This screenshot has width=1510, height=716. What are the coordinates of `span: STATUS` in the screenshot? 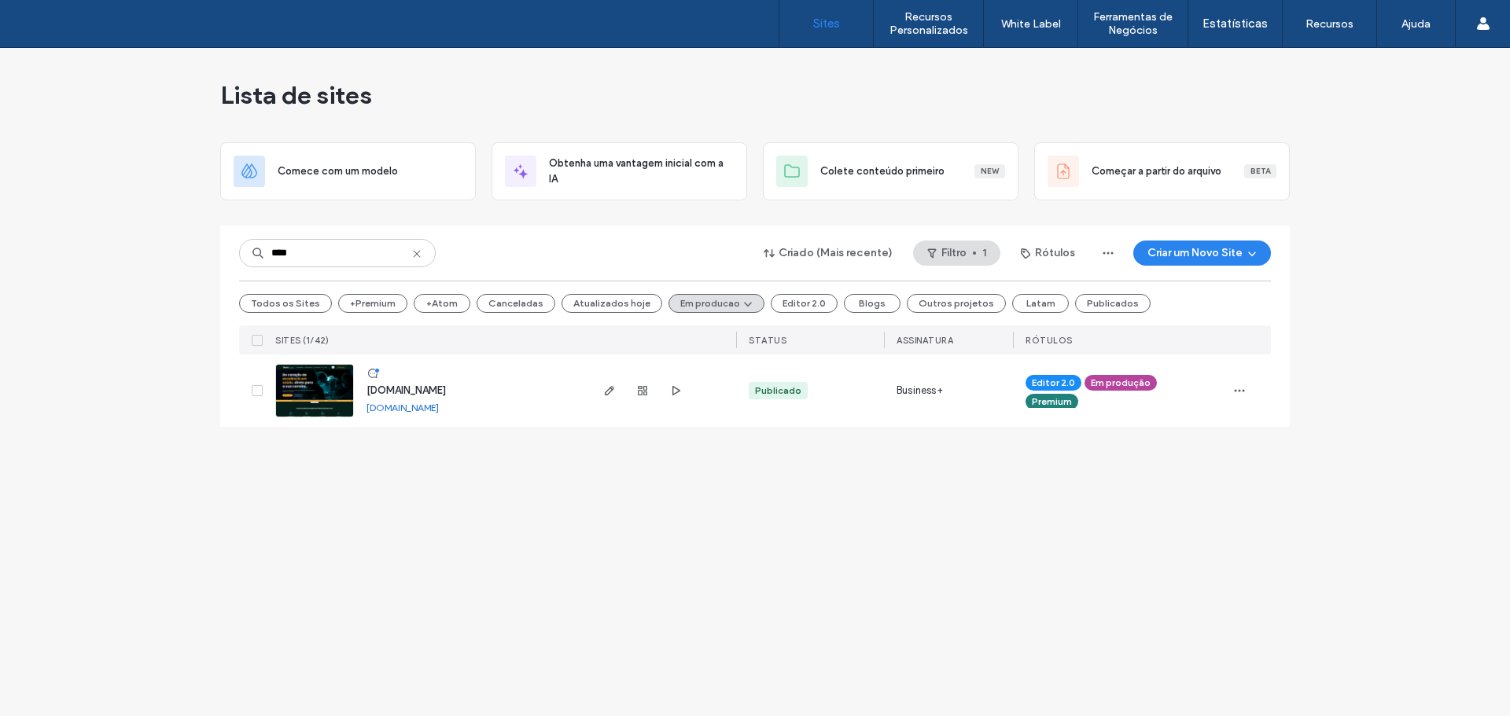 It's located at (767, 340).